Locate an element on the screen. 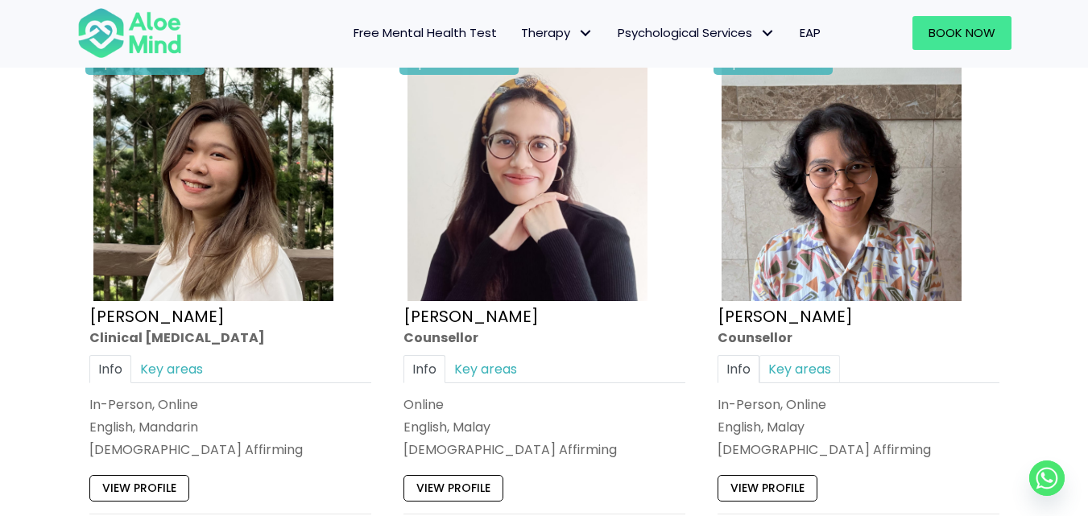 Image resolution: width=1088 pixels, height=516 pixels. a: EAP is located at coordinates (810, 33).